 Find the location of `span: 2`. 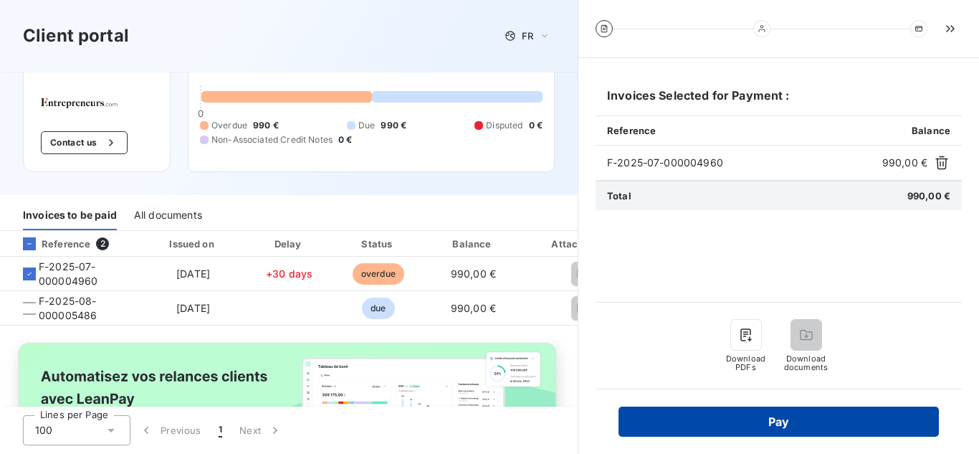

span: 2 is located at coordinates (103, 244).